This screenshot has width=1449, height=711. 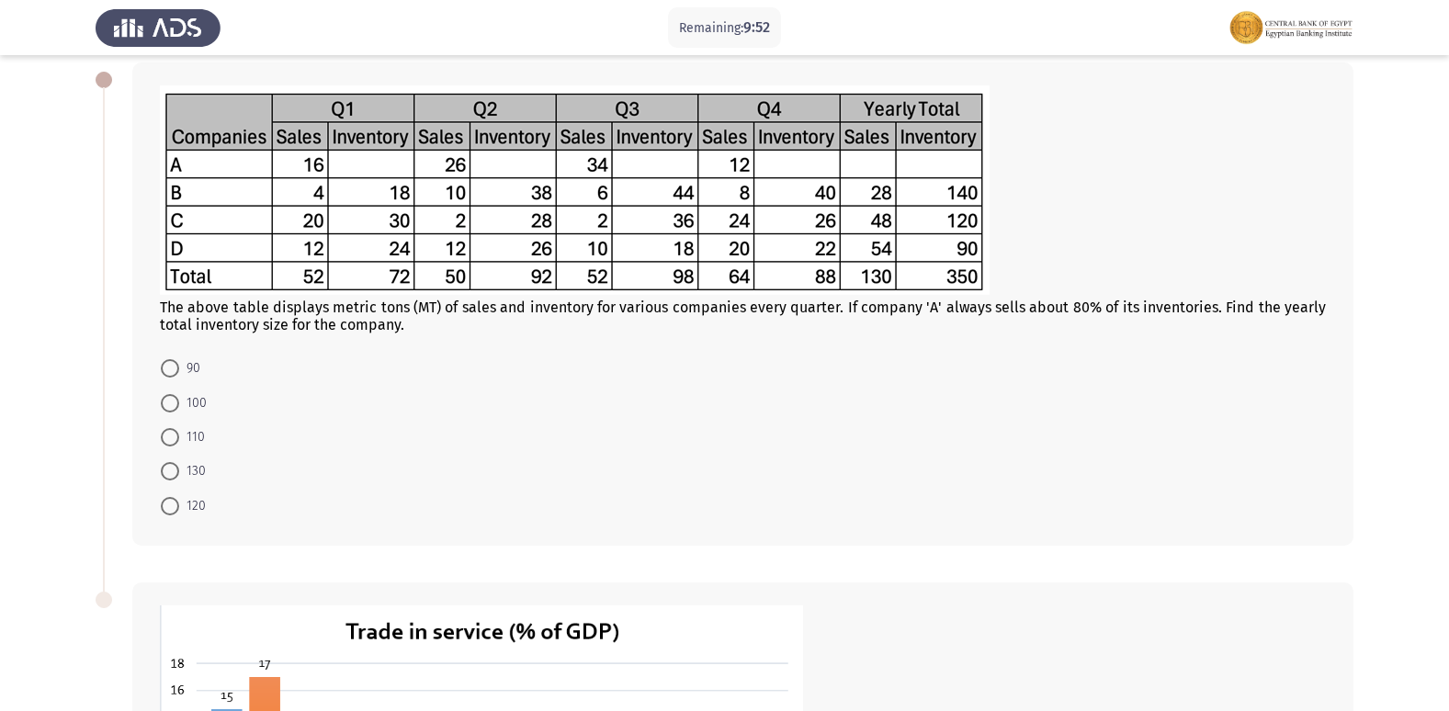 What do you see at coordinates (158, 28) in the screenshot?
I see `img: Assess Talent Management logo` at bounding box center [158, 28].